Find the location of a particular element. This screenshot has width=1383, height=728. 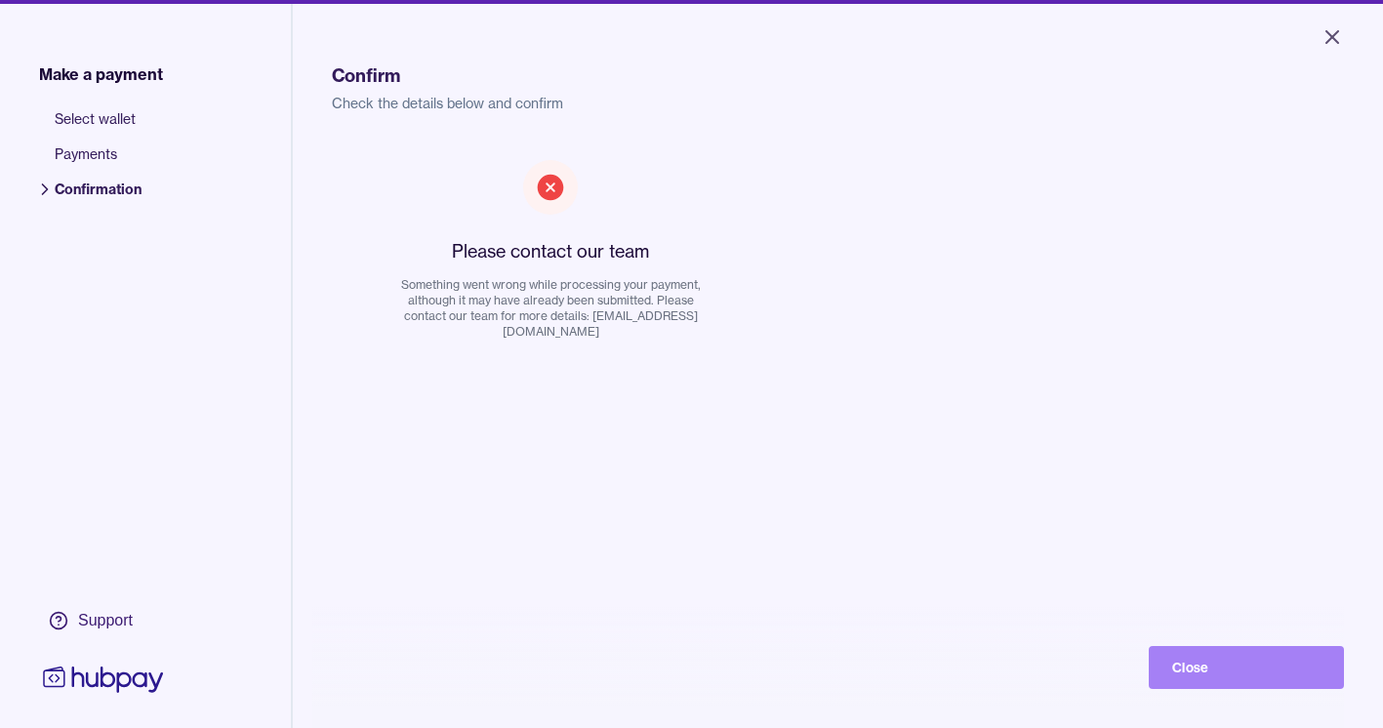

span: Make a payment is located at coordinates (101, 74).